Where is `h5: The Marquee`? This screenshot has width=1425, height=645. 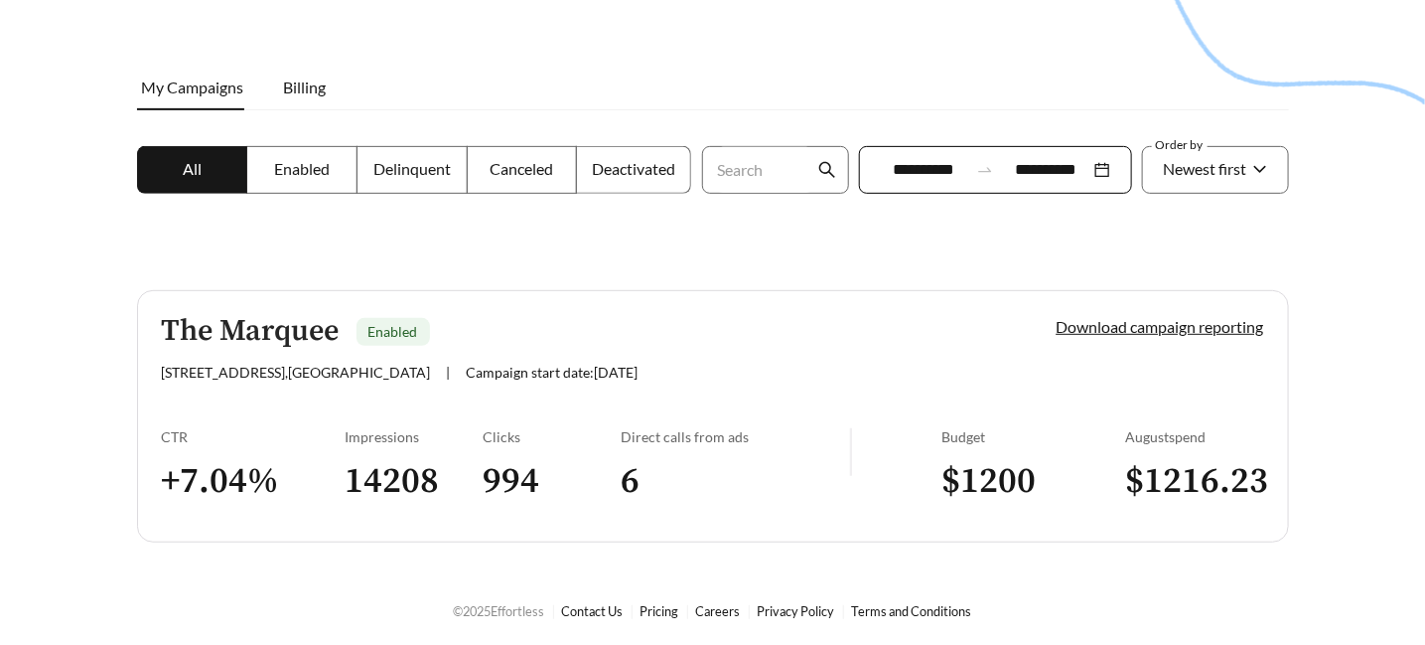 h5: The Marquee is located at coordinates (250, 331).